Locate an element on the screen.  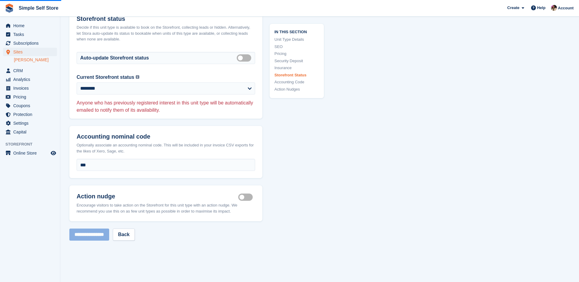
label: Is active is located at coordinates (247, 197).